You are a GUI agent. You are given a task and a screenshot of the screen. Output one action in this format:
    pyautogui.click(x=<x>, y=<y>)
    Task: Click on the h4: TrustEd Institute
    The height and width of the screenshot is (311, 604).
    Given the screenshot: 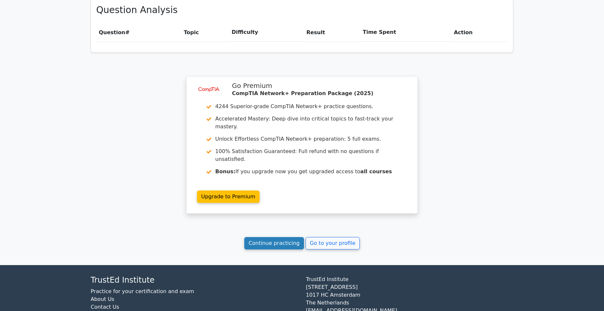 What is the action you would take?
    pyautogui.click(x=194, y=280)
    